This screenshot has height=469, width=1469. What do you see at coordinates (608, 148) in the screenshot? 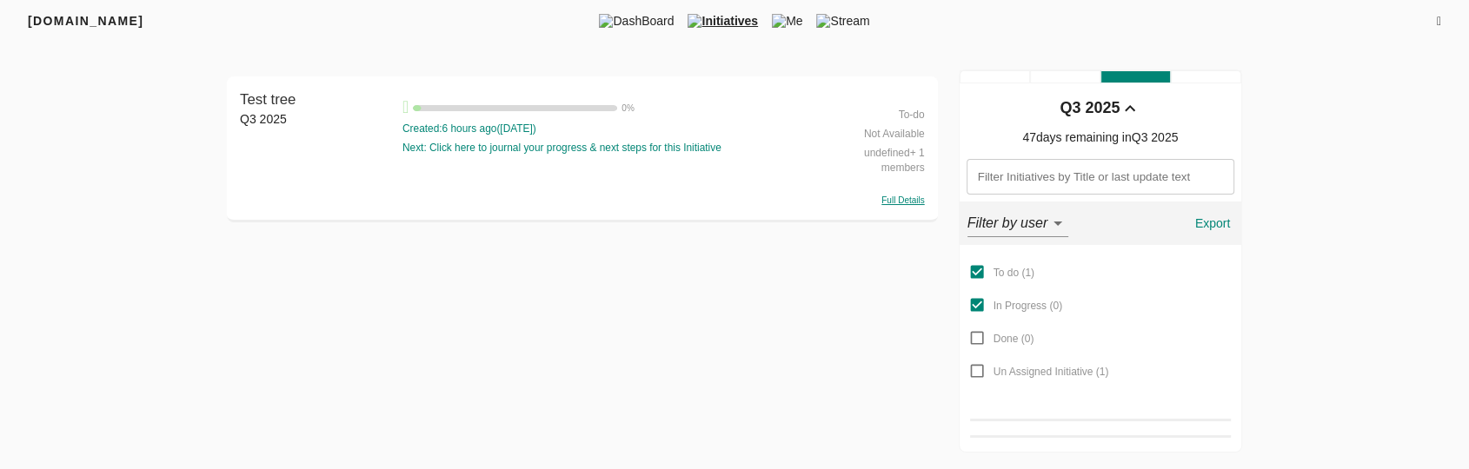
I see `div: Next: Click here to journal your progress & next steps for this Initiative` at bounding box center [608, 148].